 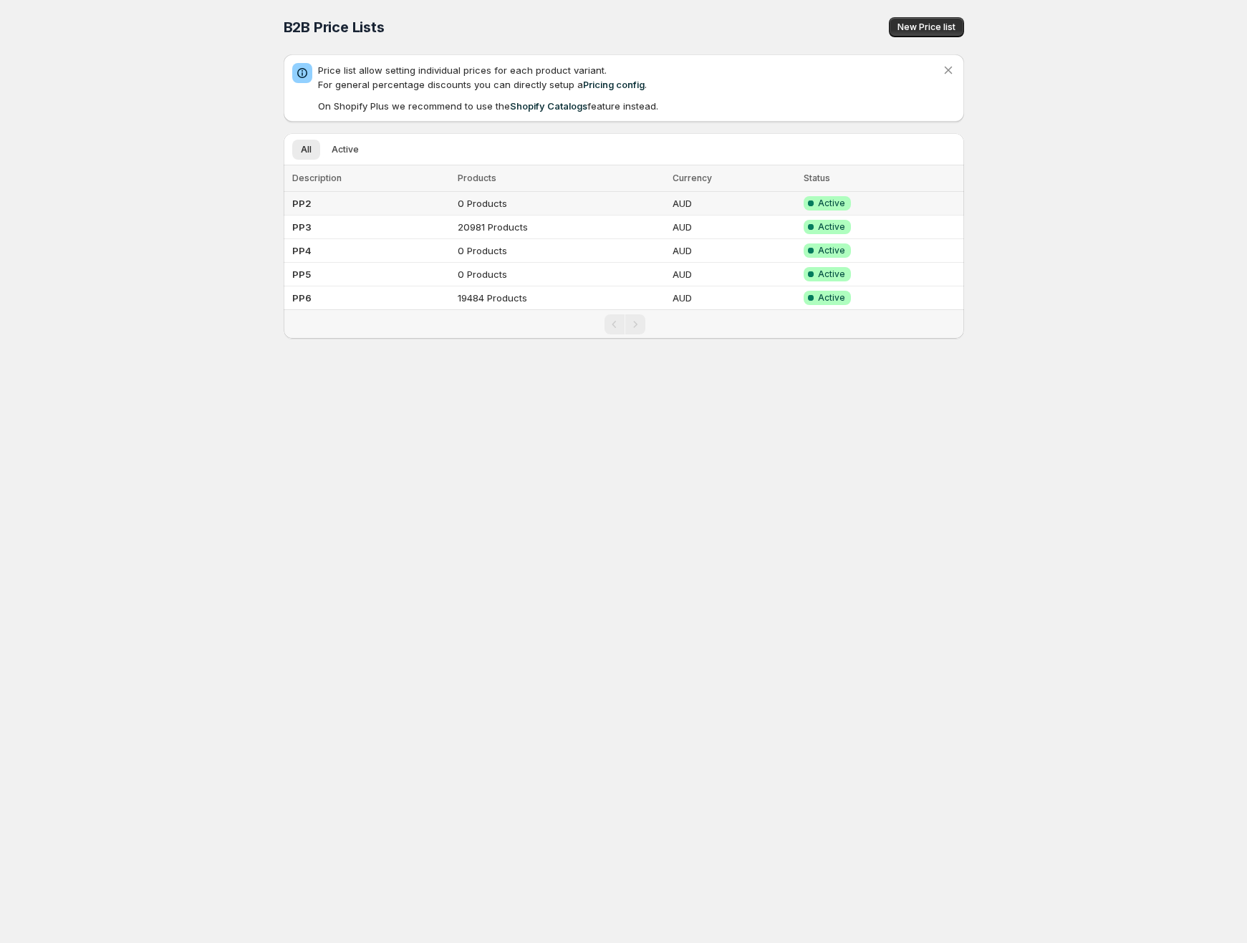 I want to click on button: Dismiss notification, so click(x=948, y=70).